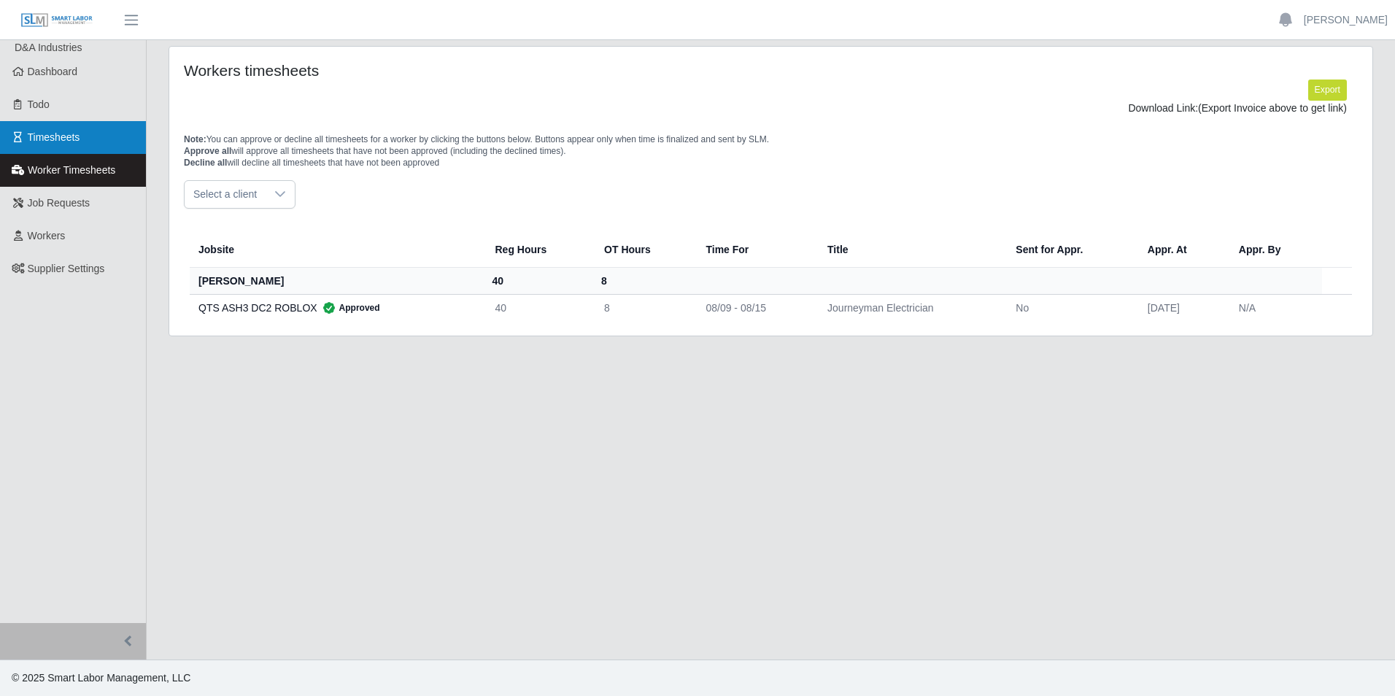  Describe the element at coordinates (771, 108) in the screenshot. I see `div: Download Link:` at that location.